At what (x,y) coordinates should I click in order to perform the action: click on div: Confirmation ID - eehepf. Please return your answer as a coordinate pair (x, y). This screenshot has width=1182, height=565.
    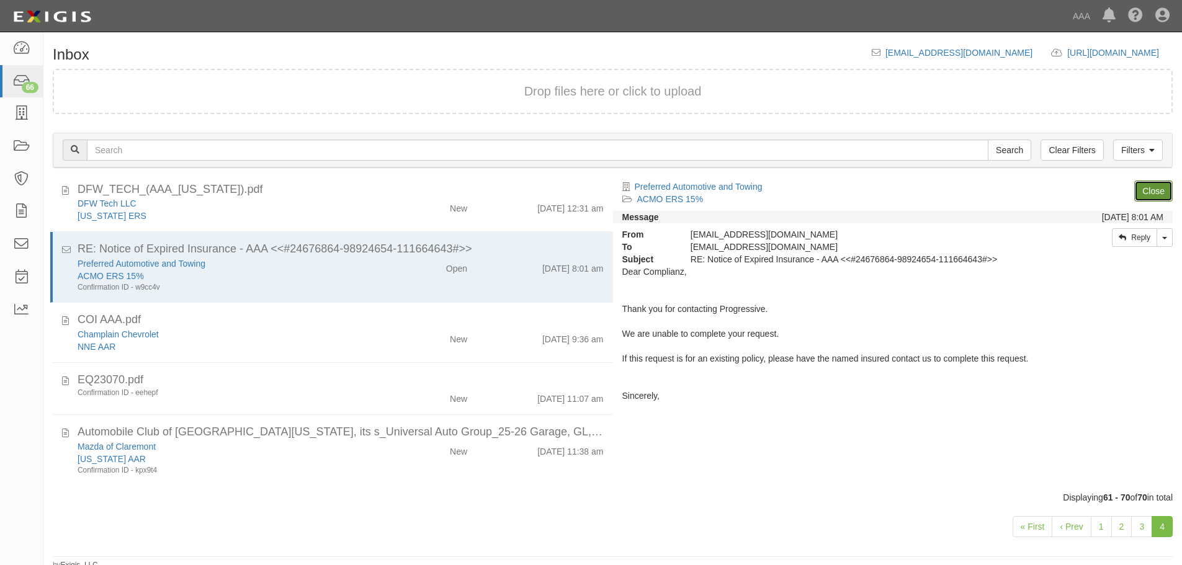
    Looking at the image, I should click on (227, 393).